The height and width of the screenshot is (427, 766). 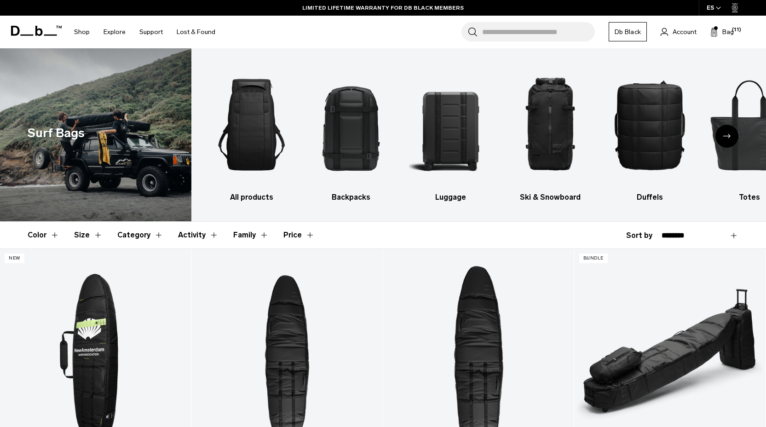 What do you see at coordinates (722, 32) in the screenshot?
I see `button: Bag (11)` at bounding box center [722, 32].